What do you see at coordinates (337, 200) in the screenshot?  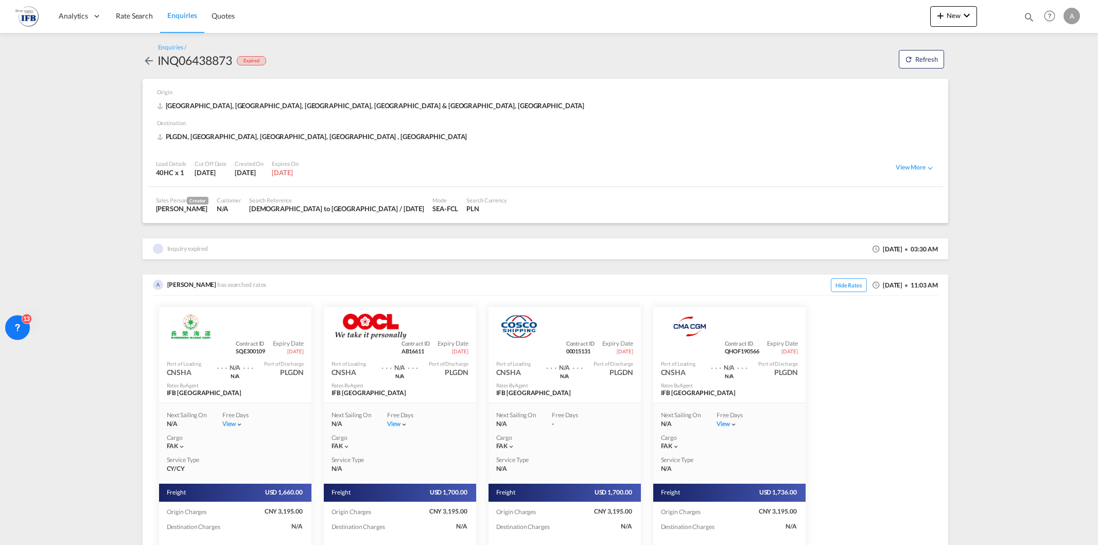 I see `div: Search Reference` at bounding box center [337, 200].